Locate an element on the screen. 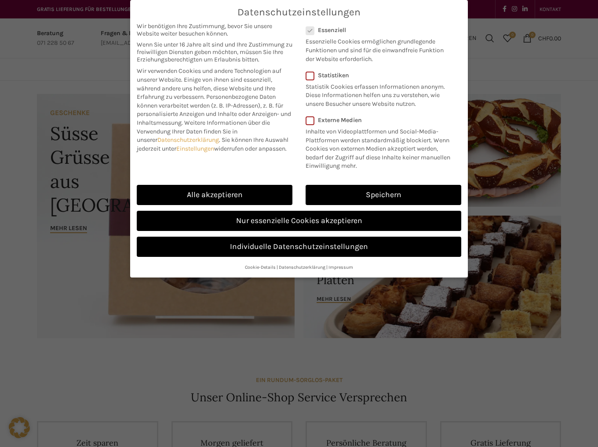 Image resolution: width=598 pixels, height=447 pixels. a: Speichern is located at coordinates (383, 195).